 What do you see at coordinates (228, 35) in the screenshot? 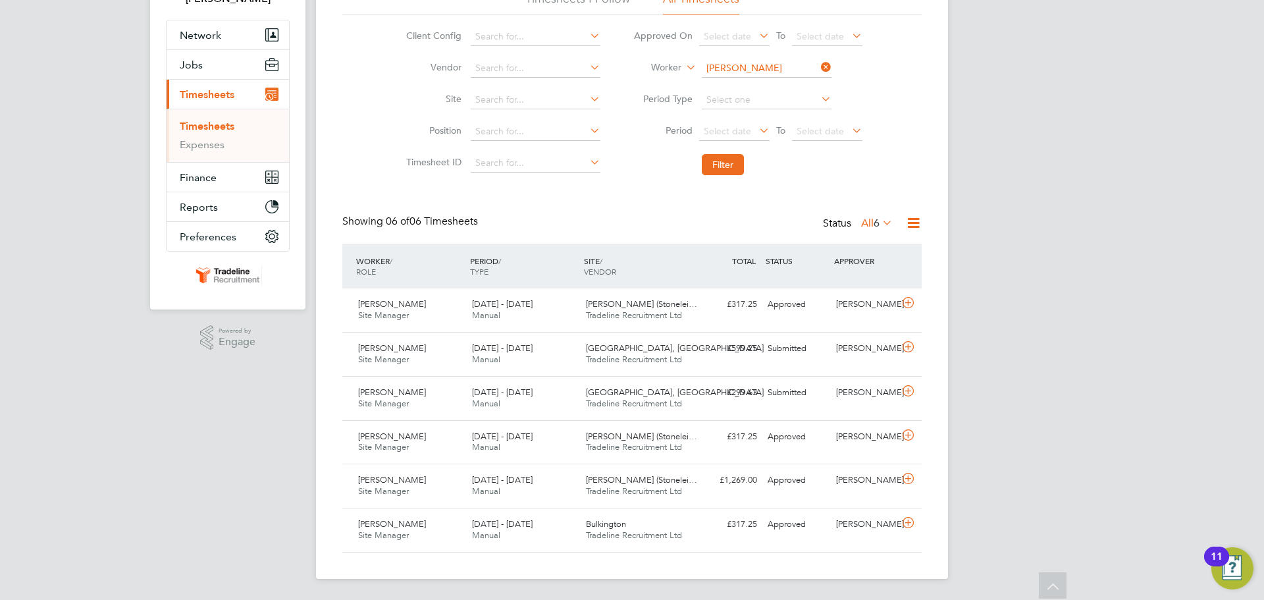
I see `button: Network` at bounding box center [228, 35].